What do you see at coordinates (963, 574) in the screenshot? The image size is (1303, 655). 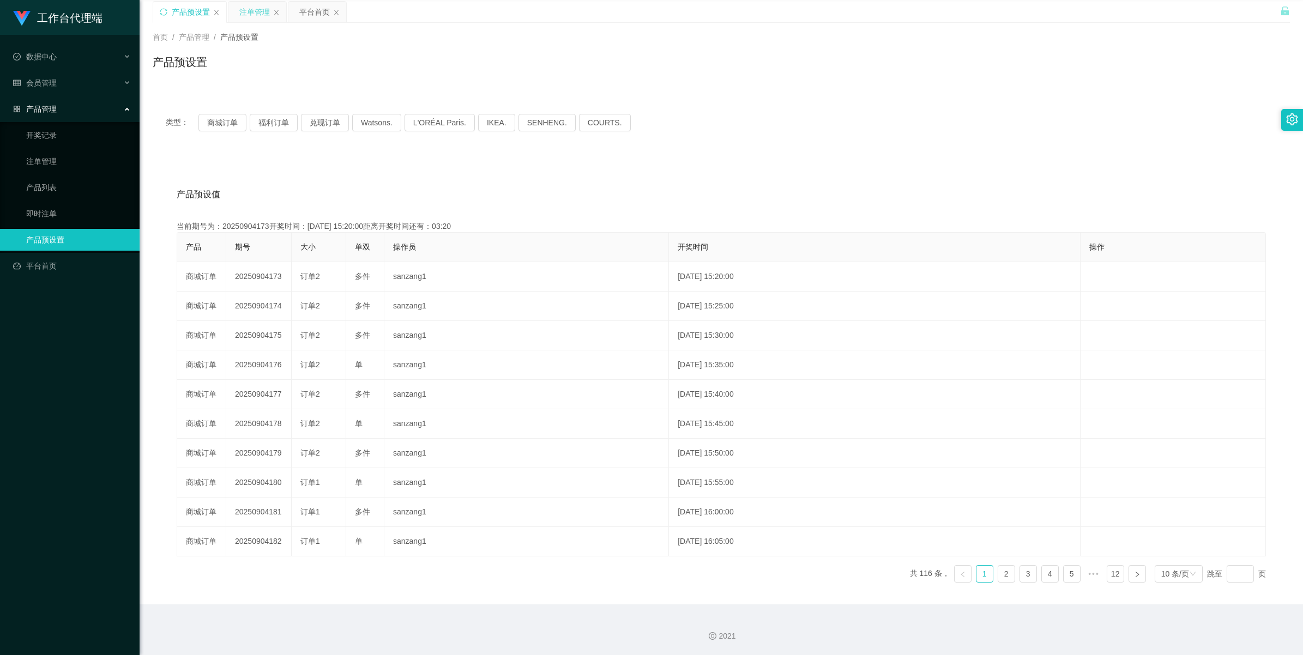 I see `li: 上一页` at bounding box center [963, 574].